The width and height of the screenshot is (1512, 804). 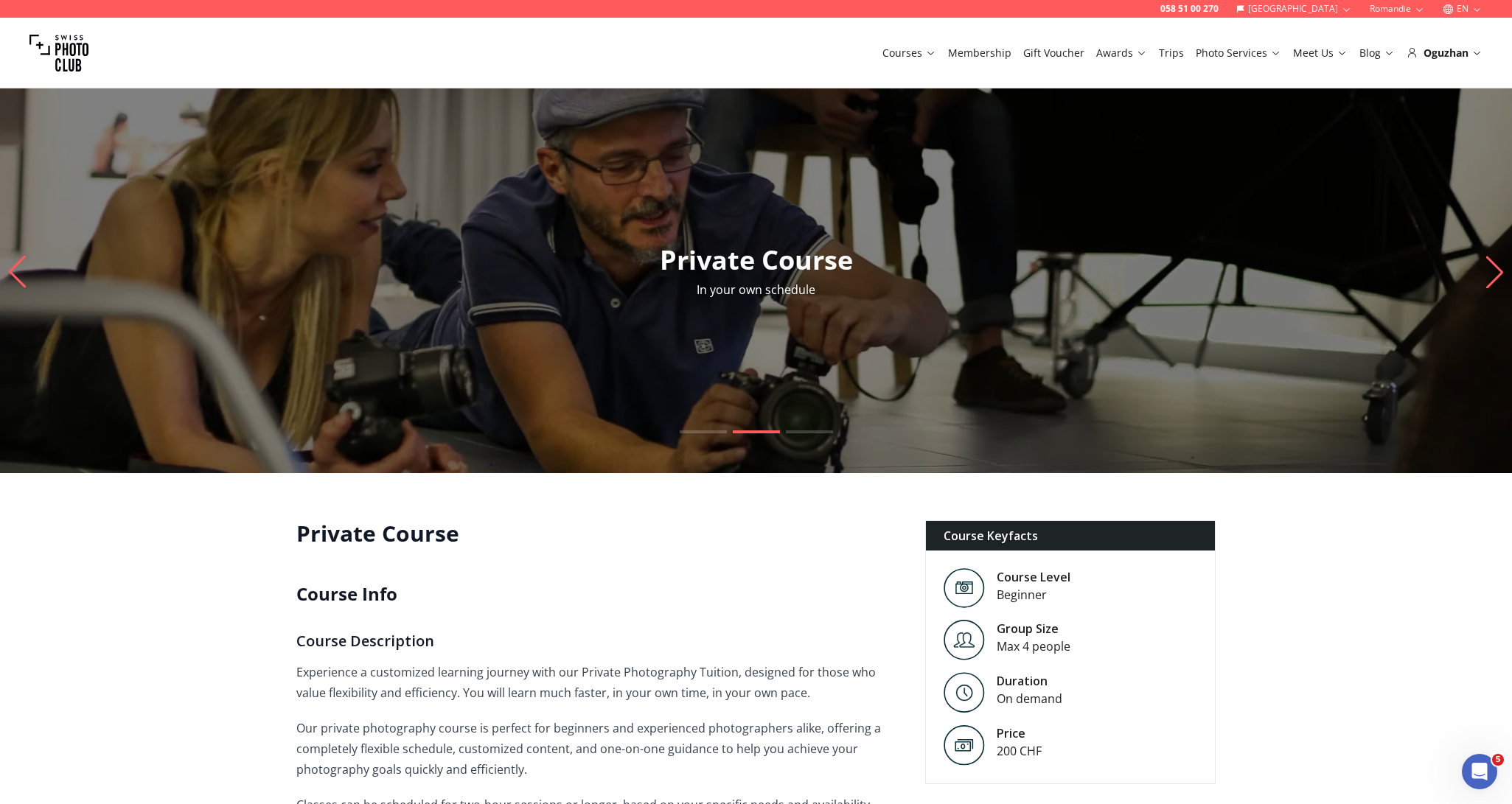 What do you see at coordinates (1171, 53) in the screenshot?
I see `button: Trips` at bounding box center [1171, 53].